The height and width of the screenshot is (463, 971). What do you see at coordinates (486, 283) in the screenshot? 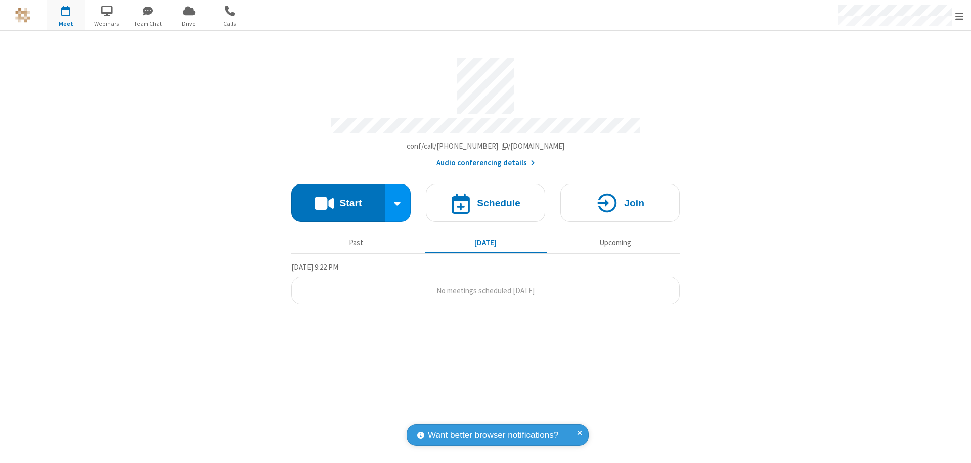
I see `section: Today's Meetings` at bounding box center [486, 283].